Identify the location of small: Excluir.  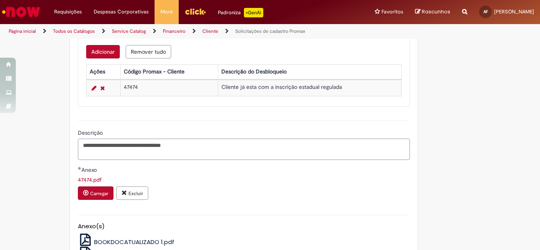
(136, 194).